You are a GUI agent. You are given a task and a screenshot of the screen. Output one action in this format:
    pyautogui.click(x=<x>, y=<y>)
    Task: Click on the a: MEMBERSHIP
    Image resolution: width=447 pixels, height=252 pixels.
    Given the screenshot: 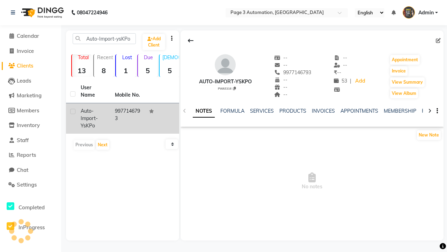 What is the action you would take?
    pyautogui.click(x=400, y=111)
    